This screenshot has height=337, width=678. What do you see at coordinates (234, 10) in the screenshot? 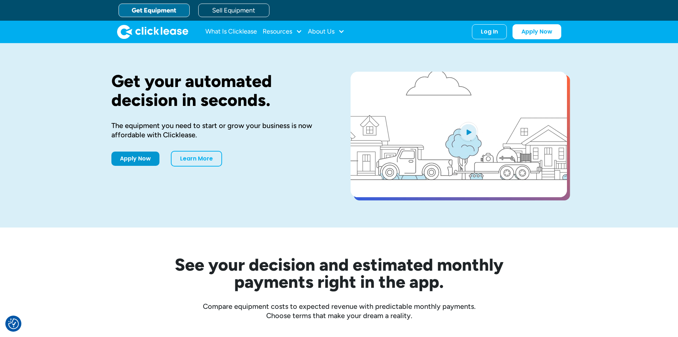
I see `a: Sell Equipment` at bounding box center [234, 10].